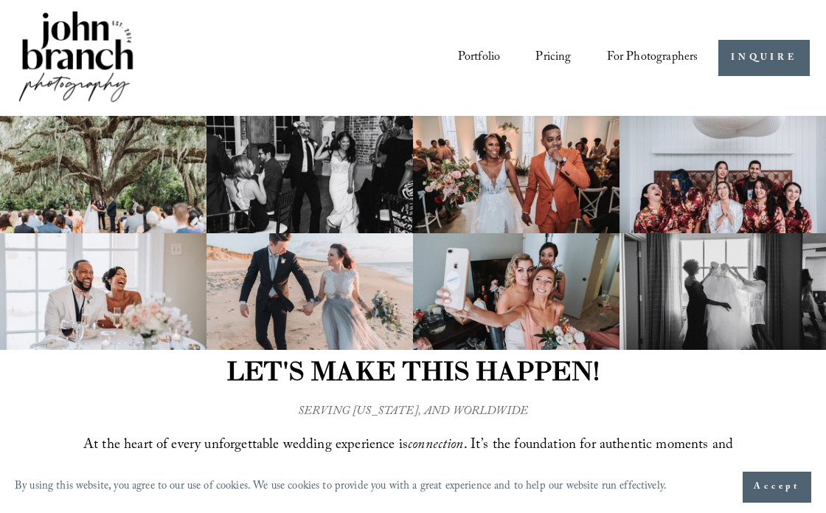  Describe the element at coordinates (653, 58) in the screenshot. I see `span: For Photographers` at that location.